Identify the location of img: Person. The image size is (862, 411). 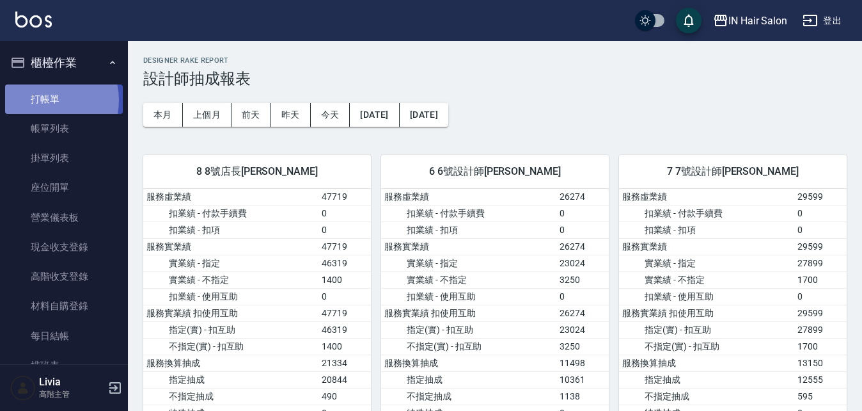
(23, 388).